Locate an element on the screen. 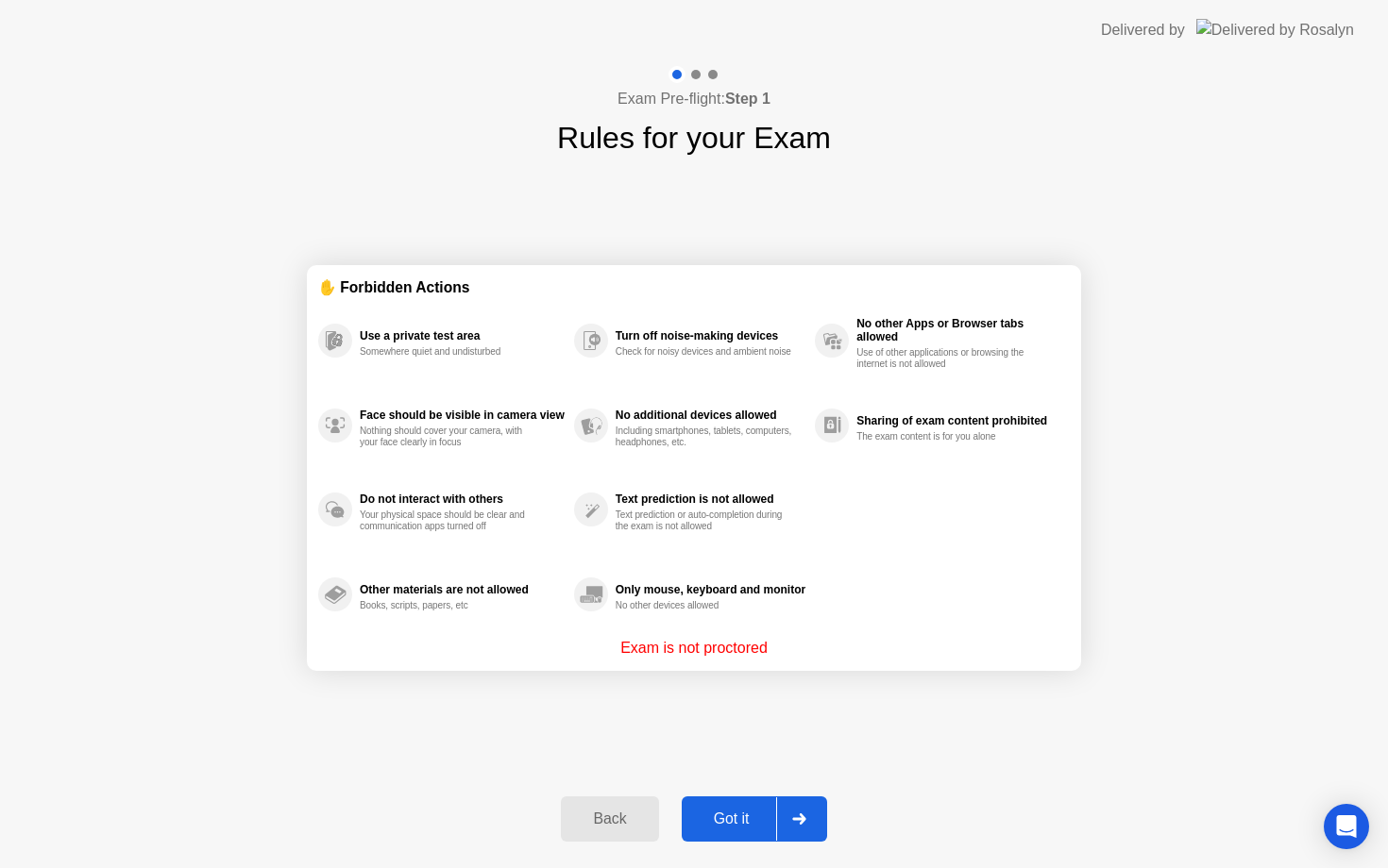  div: Turn off noise-making devices is located at coordinates (710, 336).